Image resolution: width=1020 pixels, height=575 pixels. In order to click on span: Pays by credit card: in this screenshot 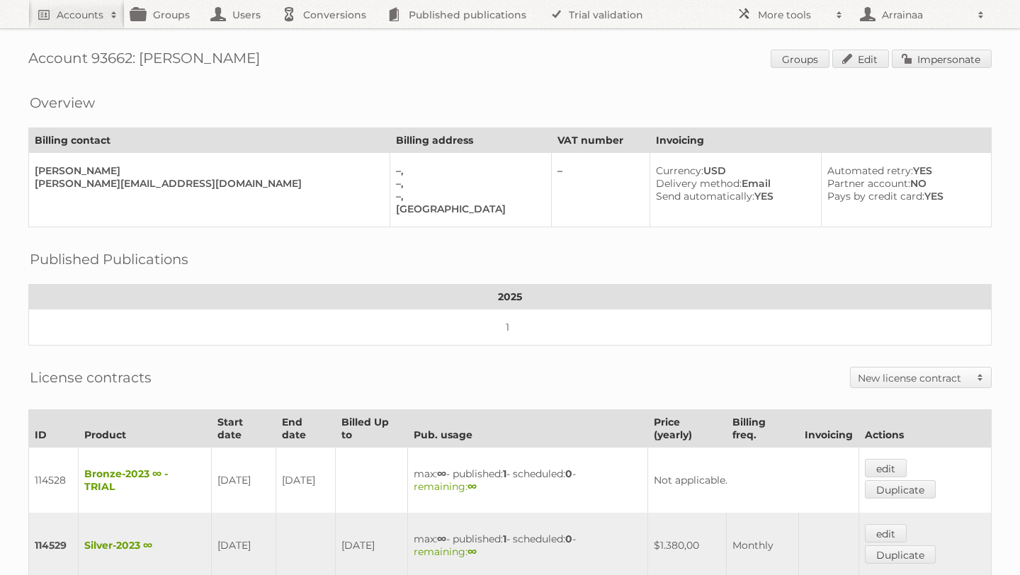, I will do `click(875, 196)`.